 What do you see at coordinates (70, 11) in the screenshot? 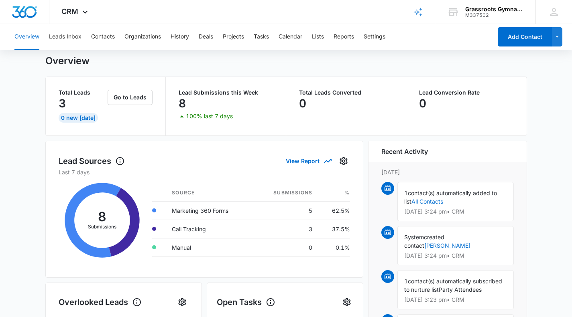
I see `span: CRM` at bounding box center [70, 11].